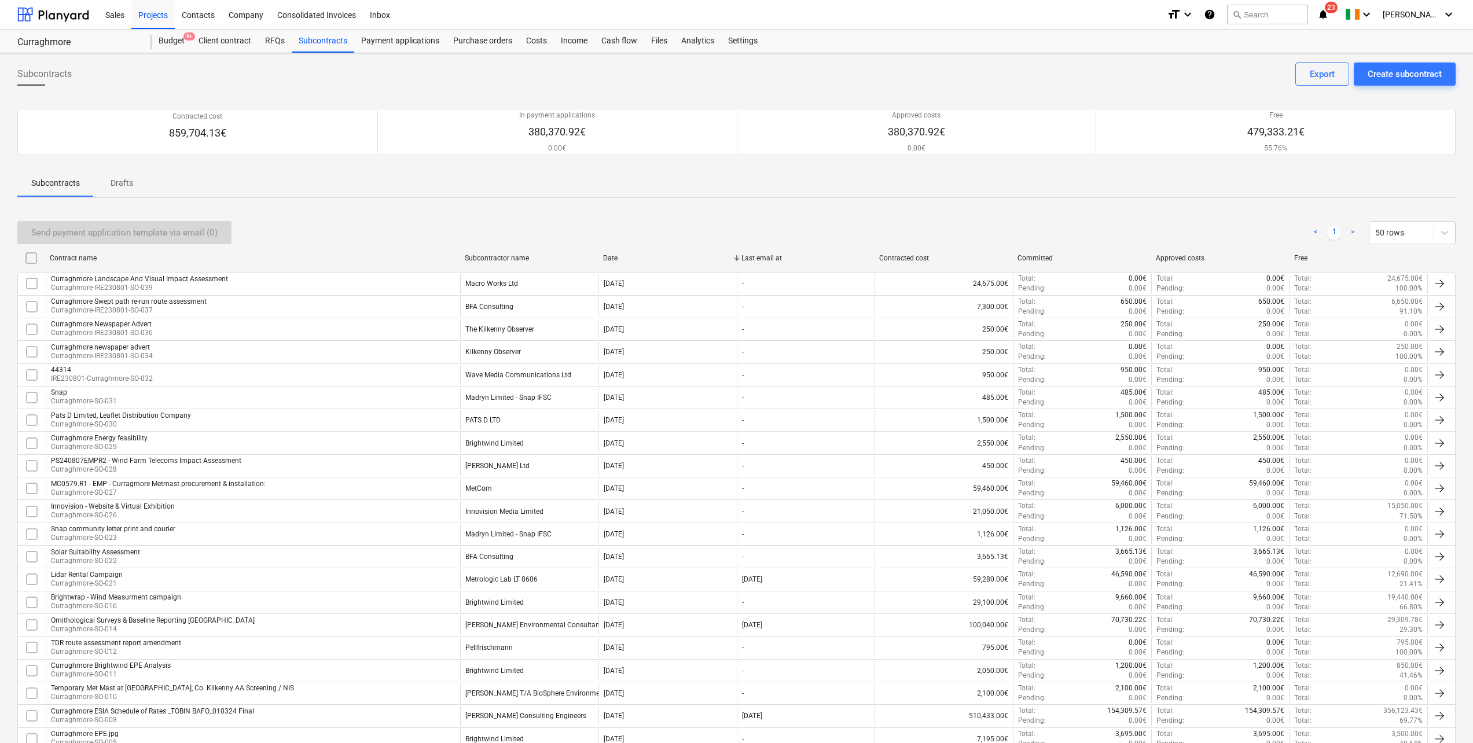 This screenshot has height=743, width=1473. Describe the element at coordinates (146, 470) in the screenshot. I see `p: Curraghmore-SO-028` at that location.